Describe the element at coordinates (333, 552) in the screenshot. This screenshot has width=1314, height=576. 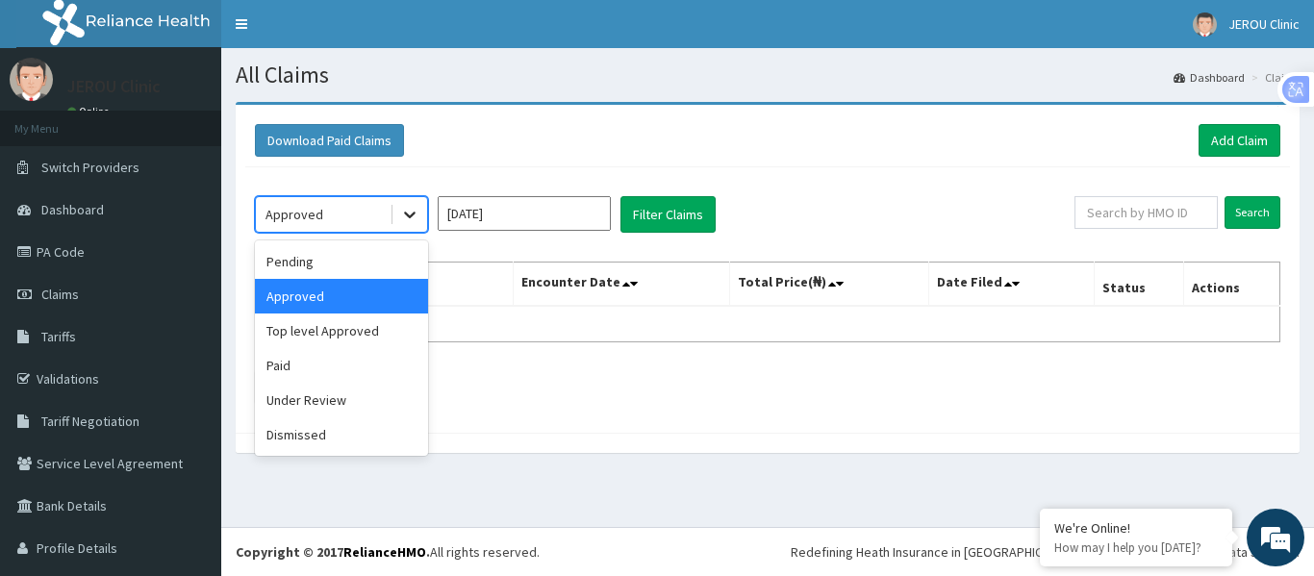
I see `strong: Copyright © 2017 .` at that location.